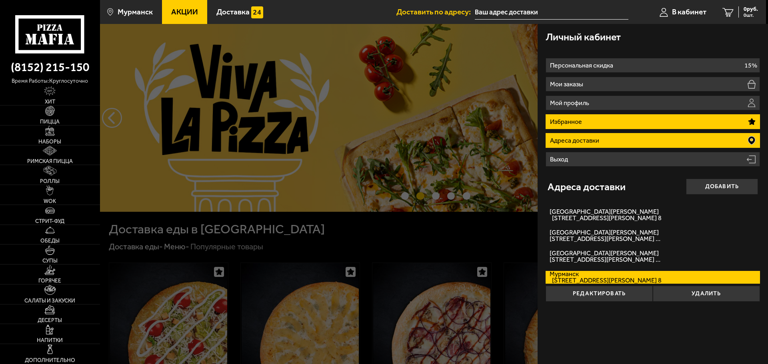  Describe the element at coordinates (706, 294) in the screenshot. I see `button: Удалить` at that location.